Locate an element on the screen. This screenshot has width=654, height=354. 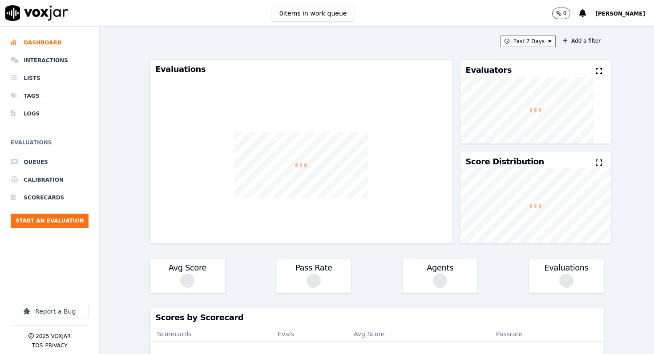
li: Lists is located at coordinates (49, 78).